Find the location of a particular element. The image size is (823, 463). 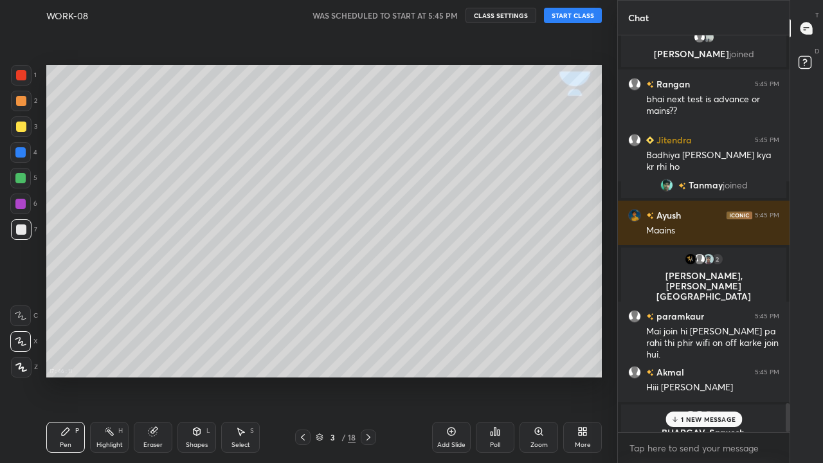

img: db327644ef4f49539c5069f688ab9370.jpg is located at coordinates (709, 37).